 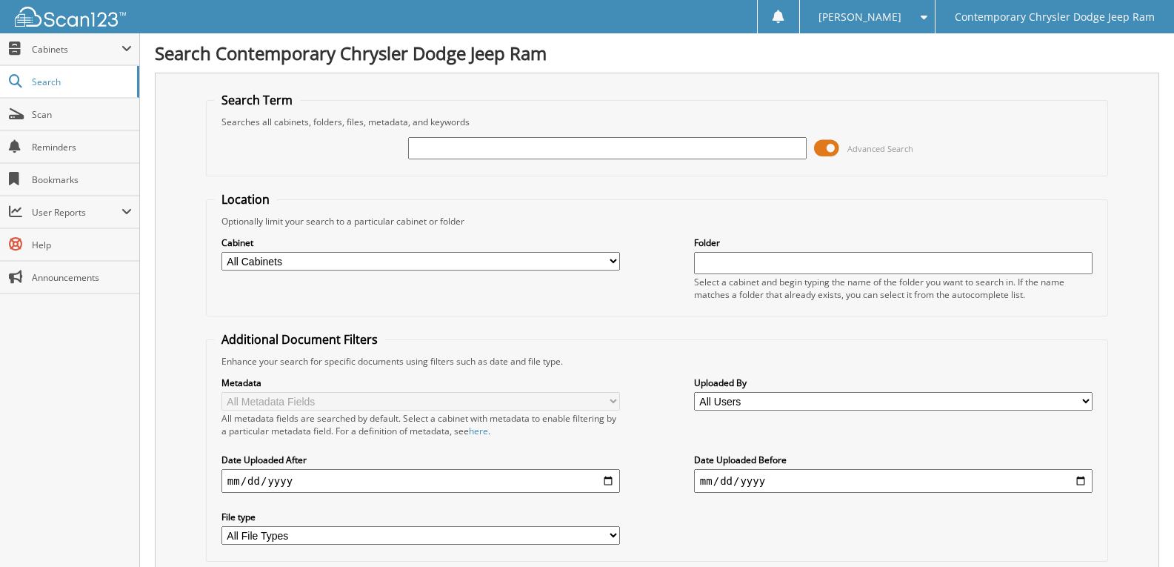 What do you see at coordinates (299, 339) in the screenshot?
I see `legend: Additional Document Filters` at bounding box center [299, 339].